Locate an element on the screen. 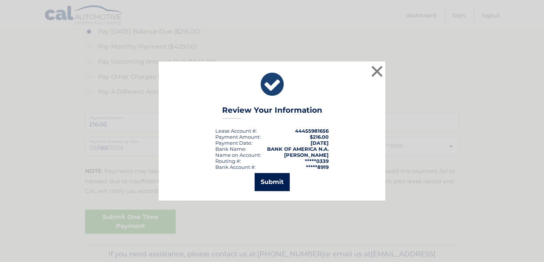 This screenshot has height=262, width=544. strong: 44455981656 is located at coordinates (312, 131).